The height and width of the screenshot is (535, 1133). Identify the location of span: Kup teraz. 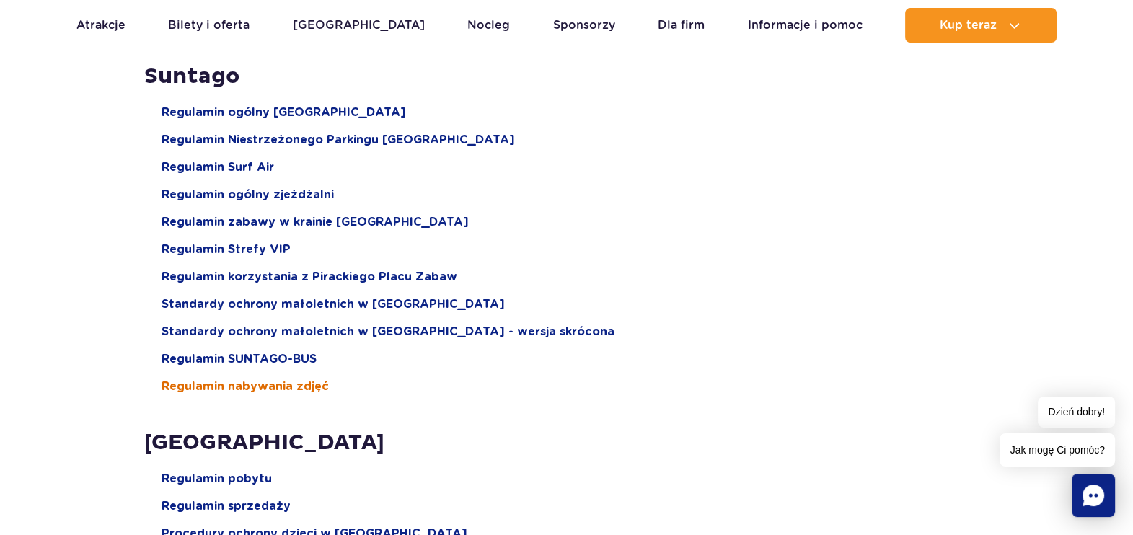
(967, 25).